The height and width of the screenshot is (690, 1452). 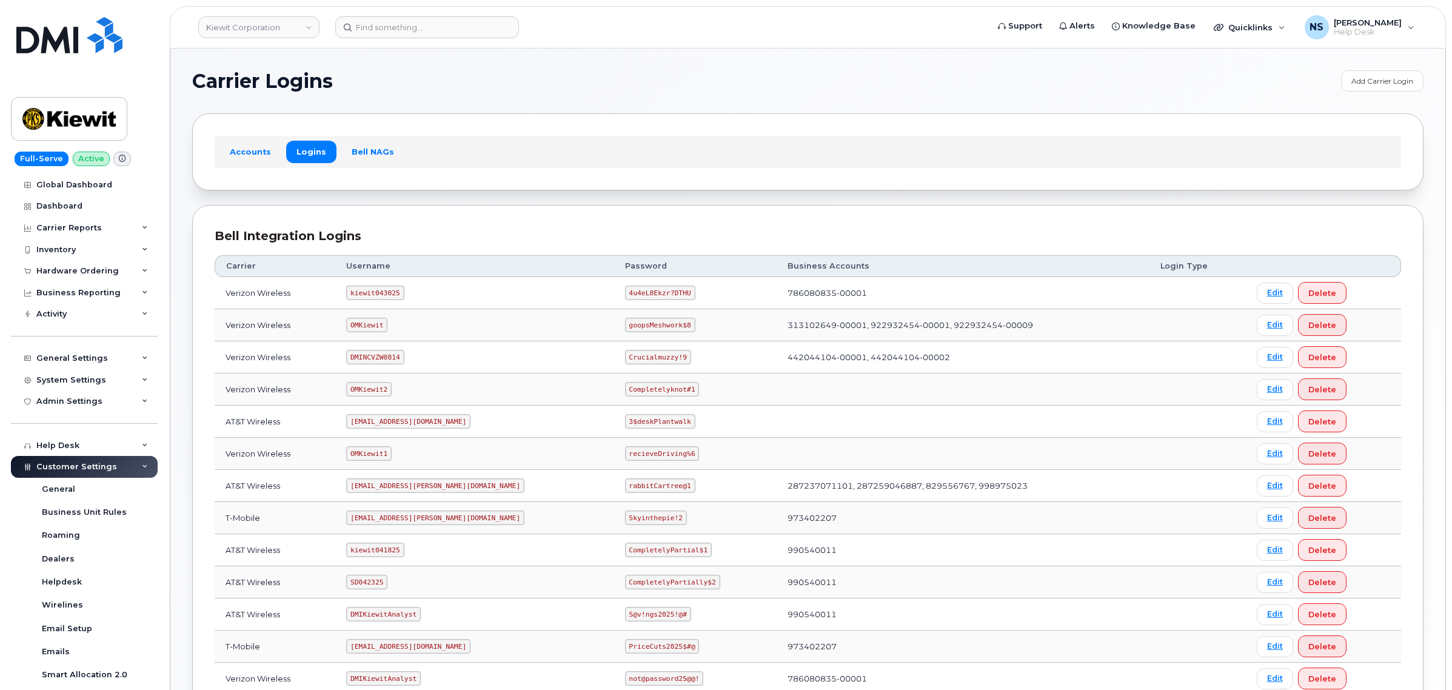 I want to click on code: Crucialmuzzy!9, so click(x=658, y=357).